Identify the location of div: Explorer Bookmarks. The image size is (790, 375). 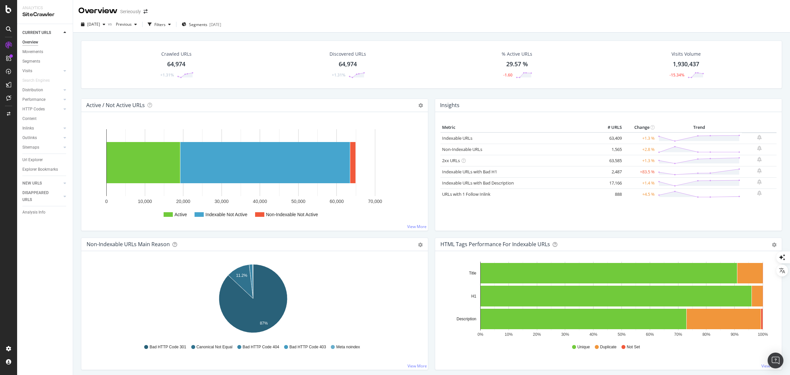
(40, 169).